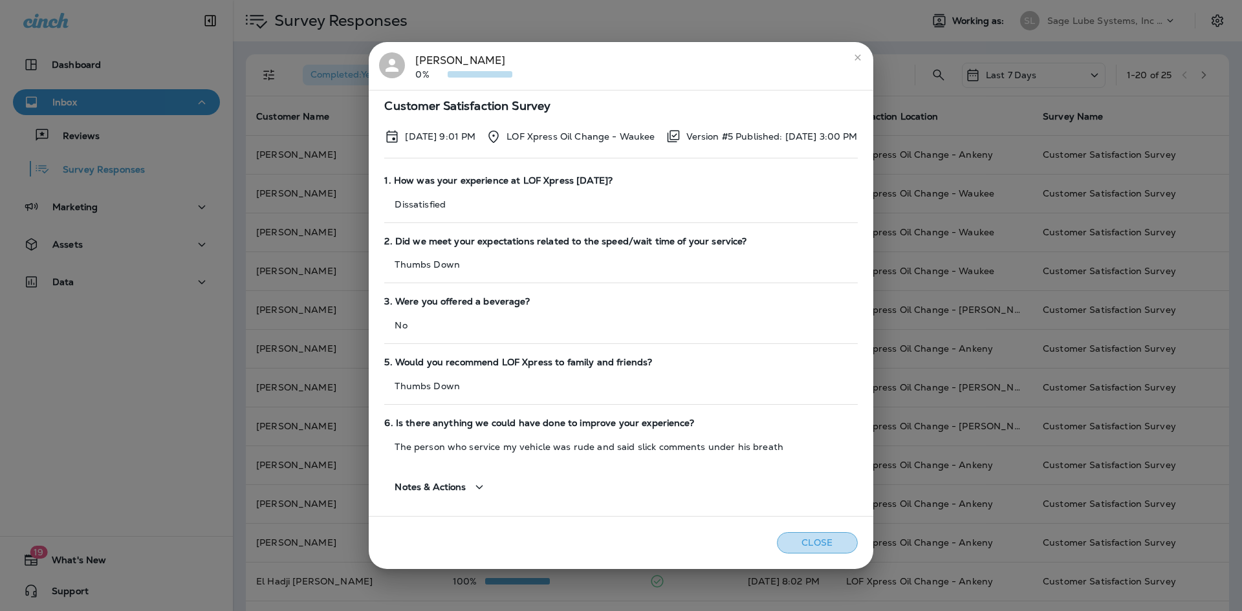 The width and height of the screenshot is (1242, 611). Describe the element at coordinates (620, 362) in the screenshot. I see `span: 5. Would you recommend LOF Xpress to family and friends?` at that location.